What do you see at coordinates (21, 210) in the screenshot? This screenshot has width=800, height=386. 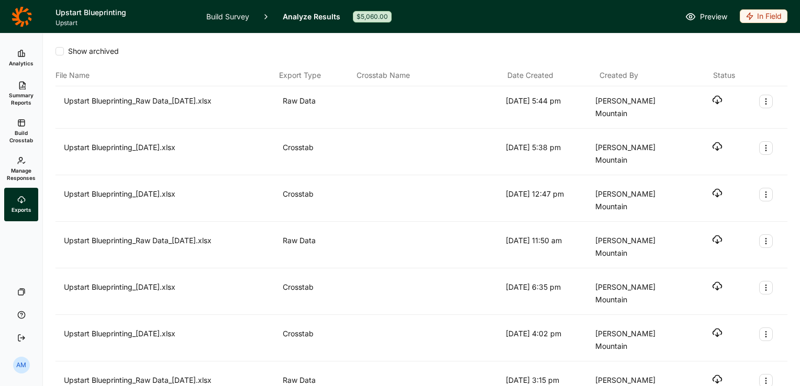 I see `span: Exports` at bounding box center [21, 210].